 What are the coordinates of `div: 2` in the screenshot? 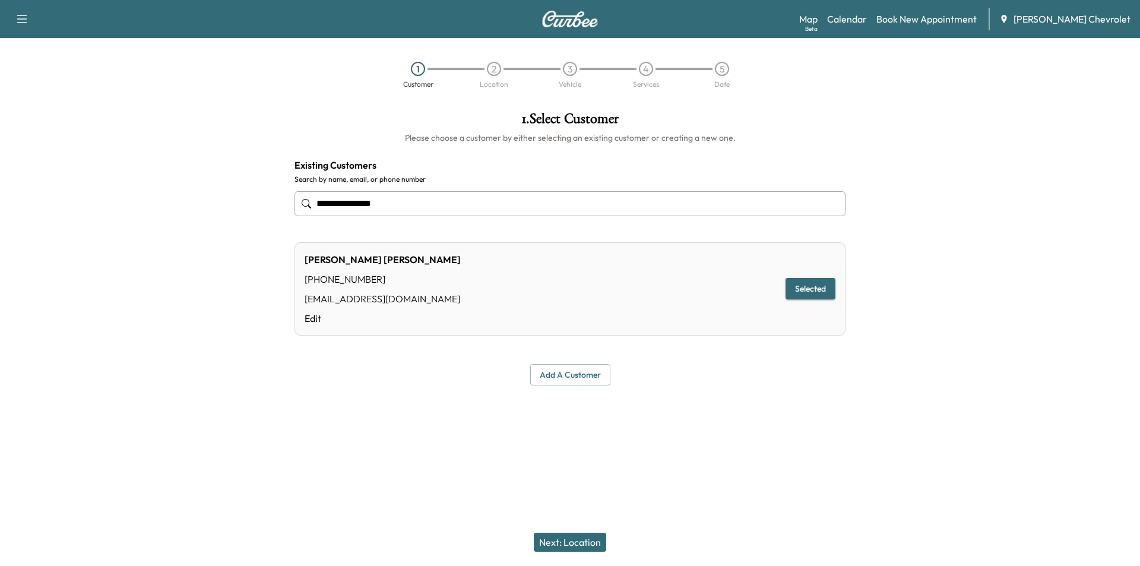 It's located at (494, 69).